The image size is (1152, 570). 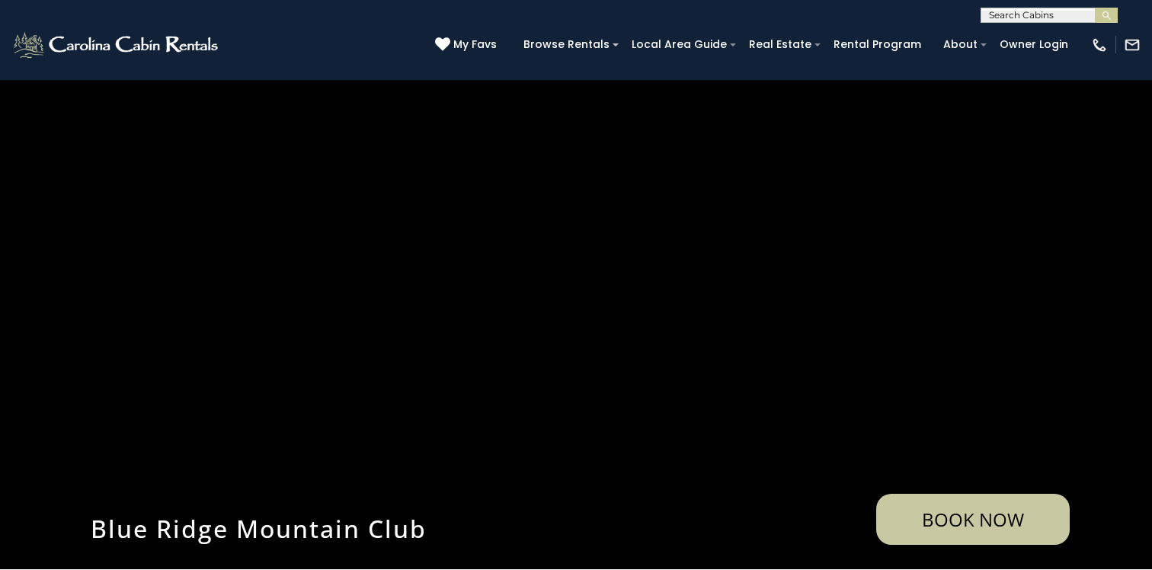 I want to click on a: Browse Rentals, so click(x=566, y=44).